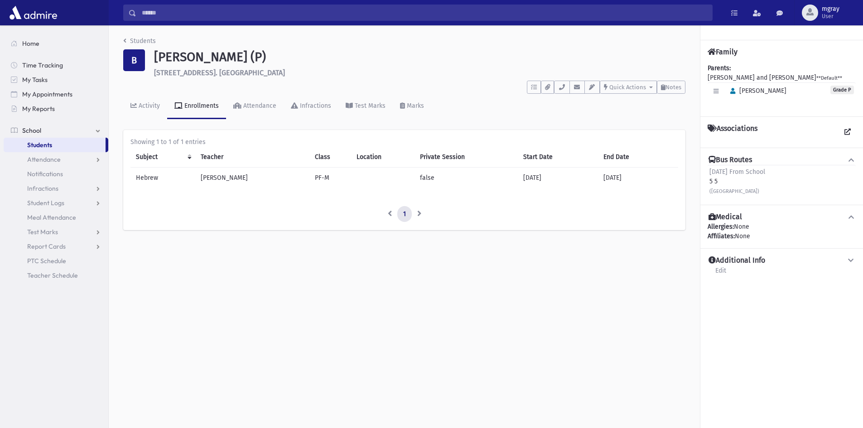 The height and width of the screenshot is (428, 863). What do you see at coordinates (721, 226) in the screenshot?
I see `b: Allergies:` at bounding box center [721, 226].